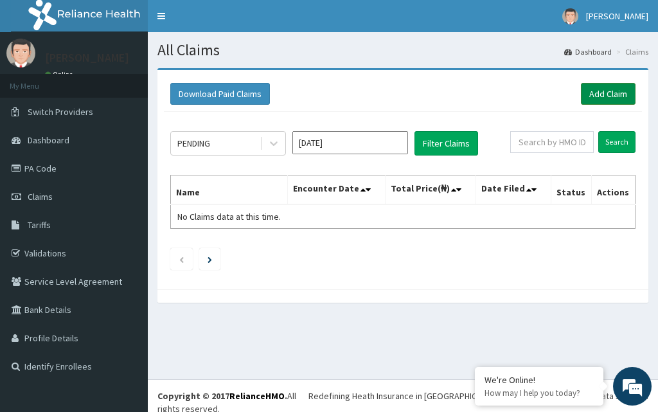  What do you see at coordinates (229, 216) in the screenshot?
I see `span: No Claims data at this time.` at bounding box center [229, 216].